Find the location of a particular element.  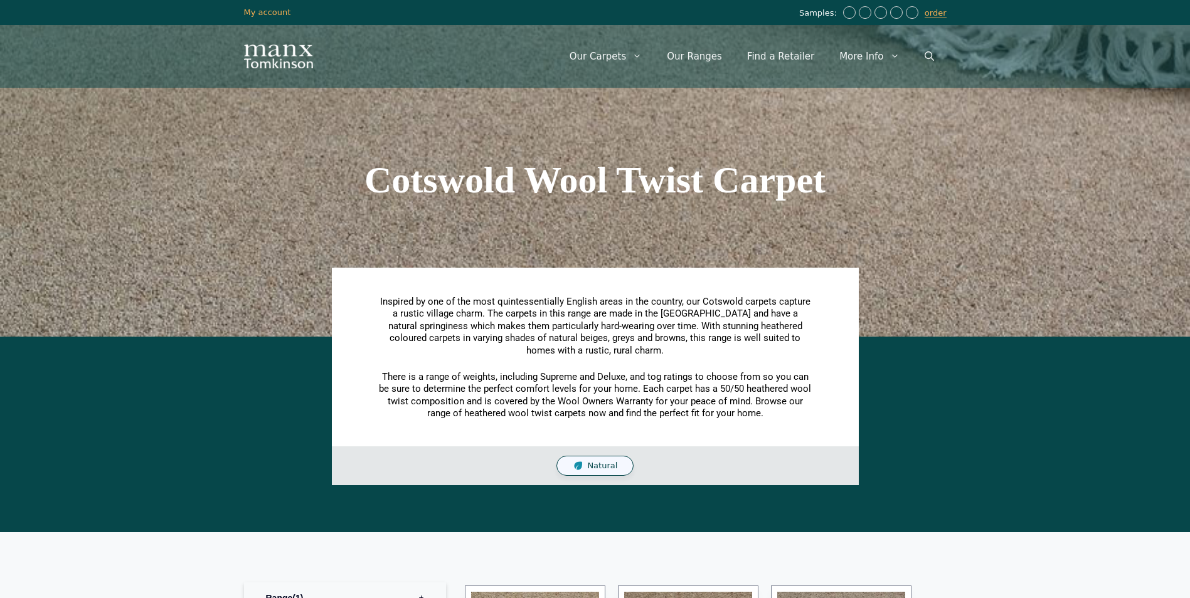

a: Our Carpets is located at coordinates (606, 56).